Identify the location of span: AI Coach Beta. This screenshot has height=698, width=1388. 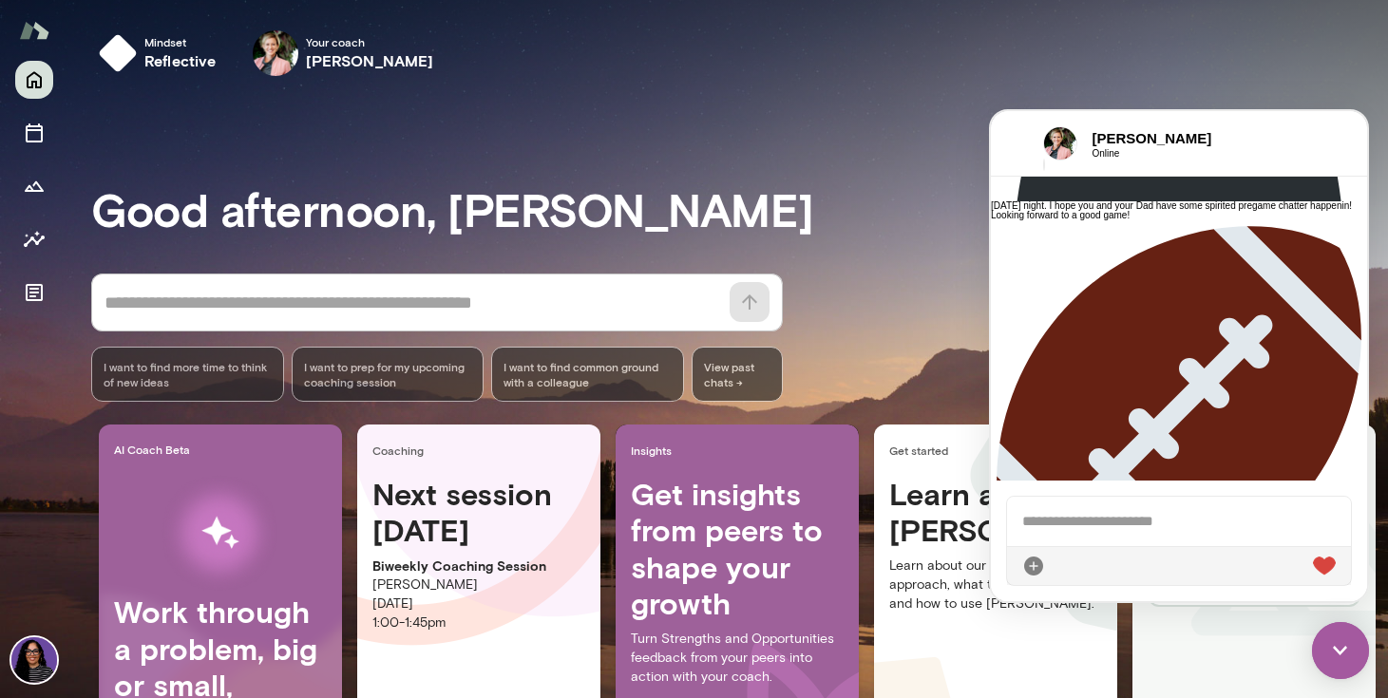
(224, 449).